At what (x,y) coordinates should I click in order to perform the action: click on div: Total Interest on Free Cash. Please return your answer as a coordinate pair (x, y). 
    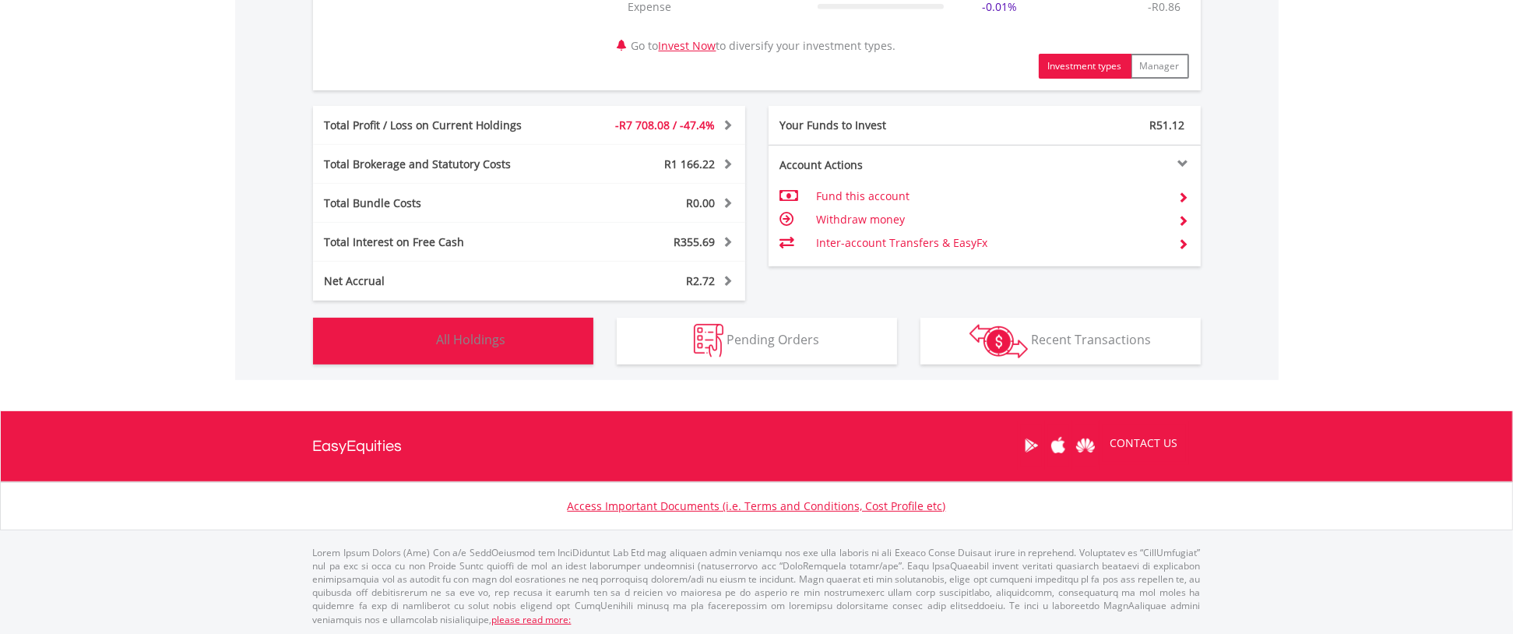
    Looking at the image, I should click on (439, 242).